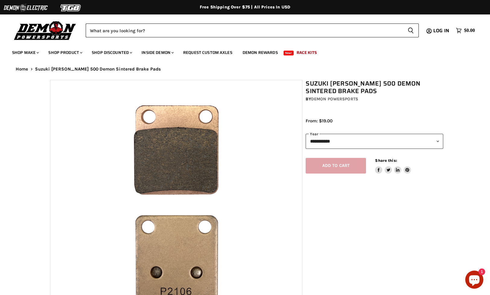 This screenshot has height=295, width=490. I want to click on a: Demon Rewards, so click(260, 53).